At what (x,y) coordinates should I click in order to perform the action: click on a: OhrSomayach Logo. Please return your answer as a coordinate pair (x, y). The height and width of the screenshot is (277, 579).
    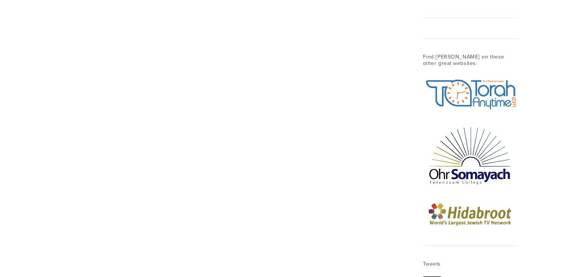
    Looking at the image, I should click on (470, 155).